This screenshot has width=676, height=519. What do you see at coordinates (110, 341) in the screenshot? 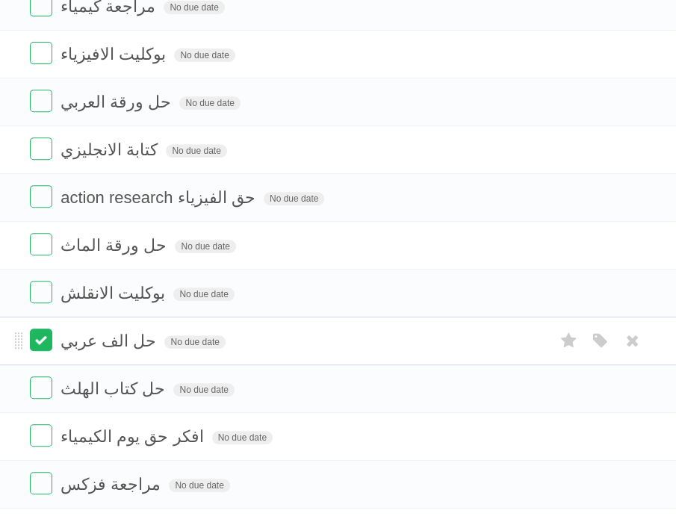
I see `span: حل الف عربي` at bounding box center [110, 341].